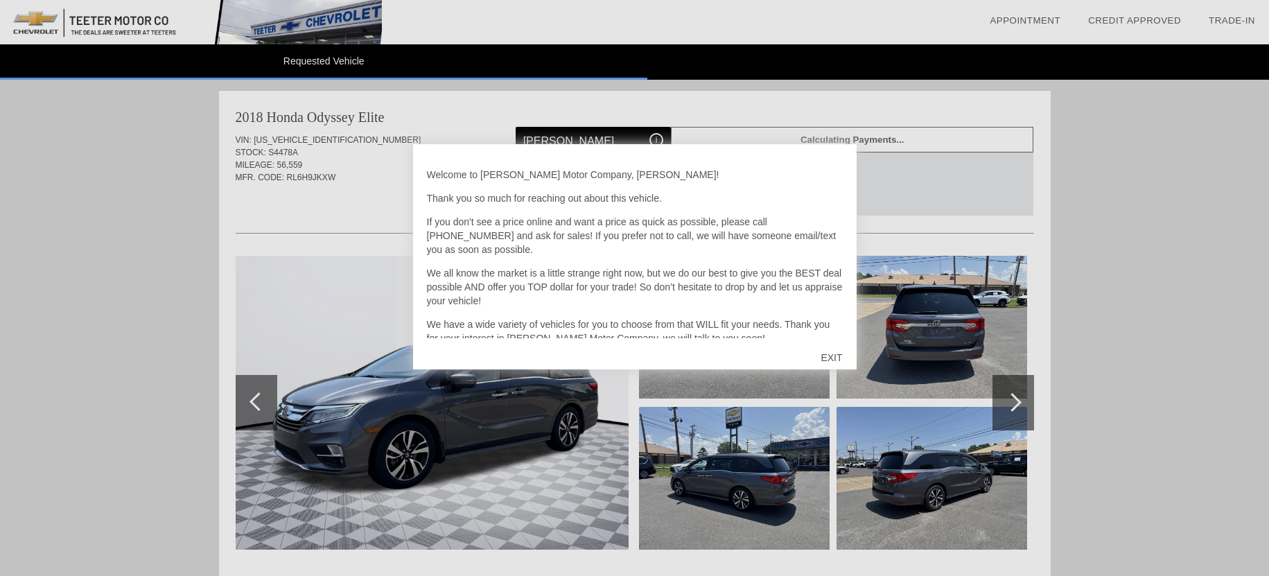 Image resolution: width=1269 pixels, height=576 pixels. Describe the element at coordinates (1232, 20) in the screenshot. I see `a: Trade-In` at that location.